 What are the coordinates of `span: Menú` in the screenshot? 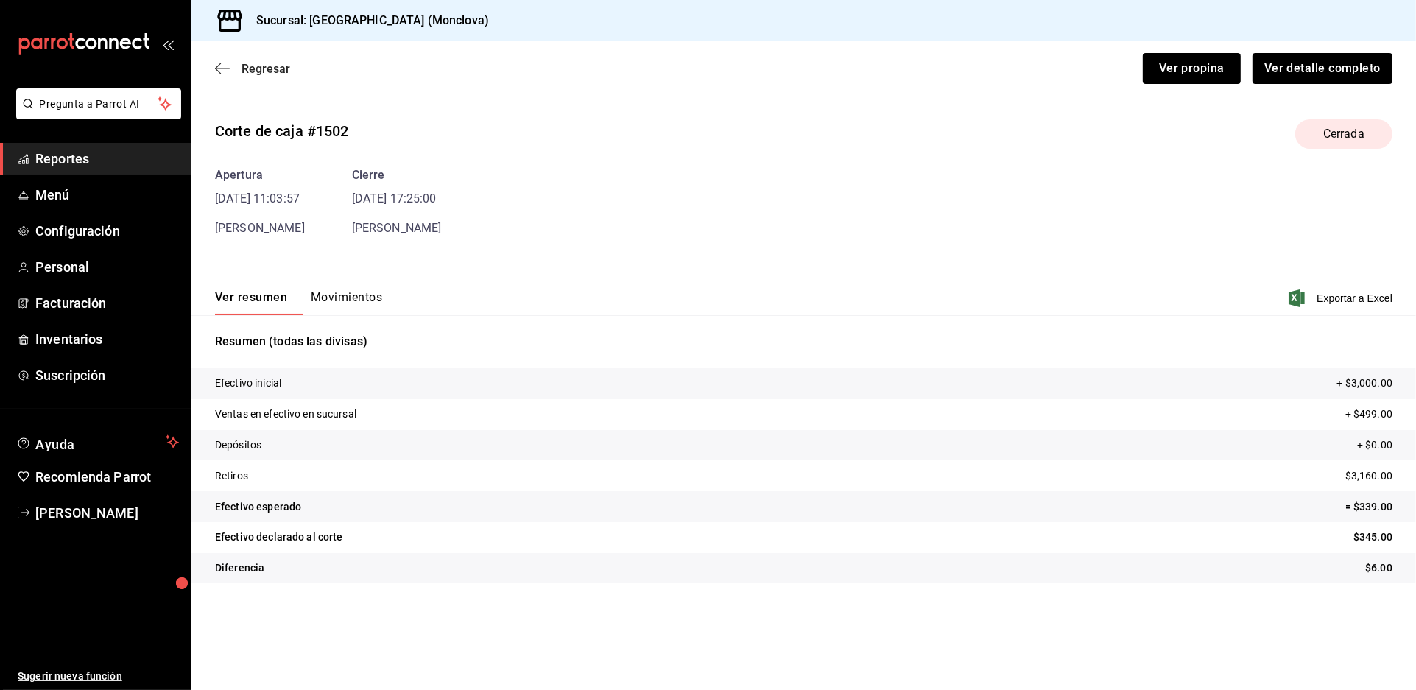 It's located at (107, 194).